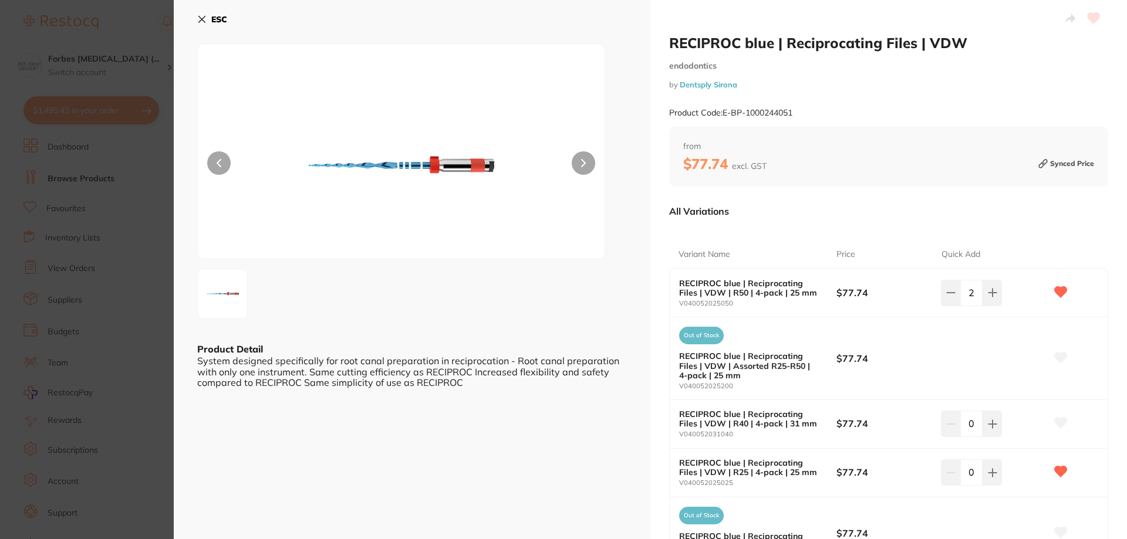 The height and width of the screenshot is (539, 1127). Describe the element at coordinates (704, 255) in the screenshot. I see `p: Variant Name` at that location.